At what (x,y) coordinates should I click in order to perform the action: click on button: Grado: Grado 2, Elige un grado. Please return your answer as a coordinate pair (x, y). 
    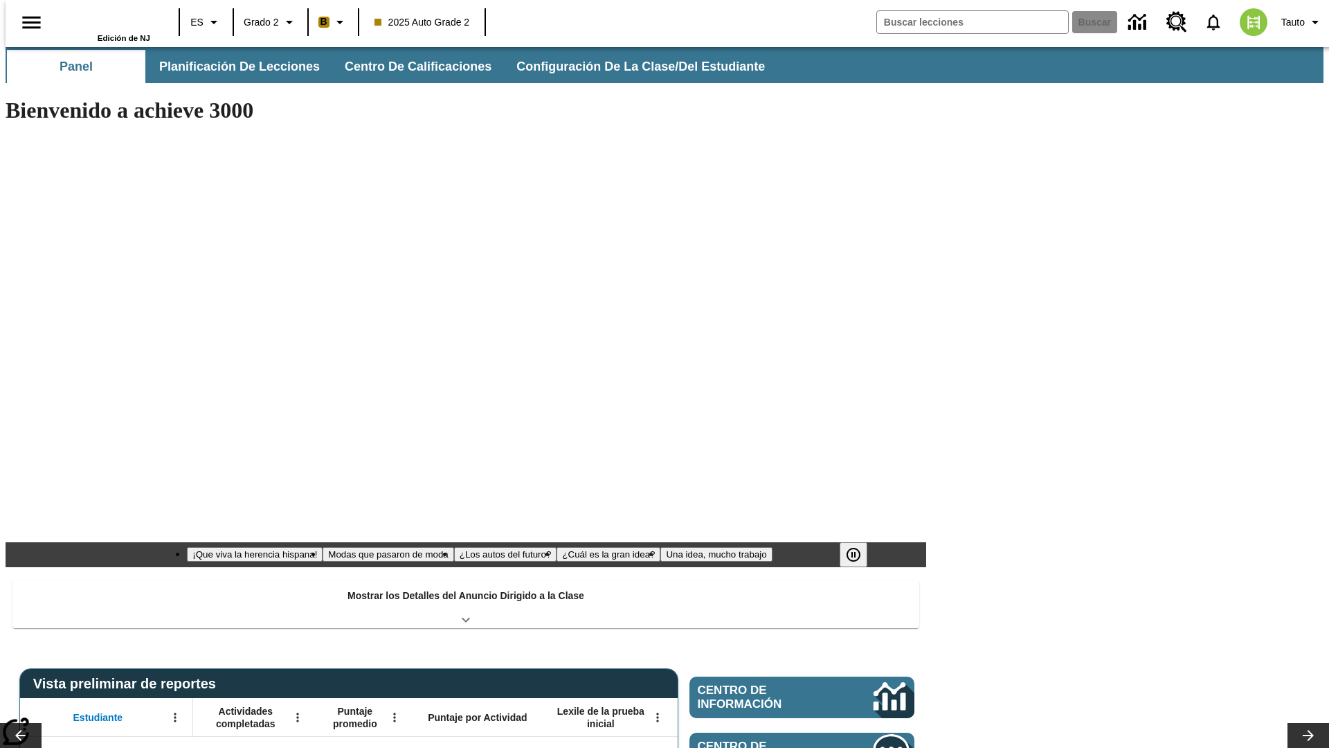
    Looking at the image, I should click on (271, 22).